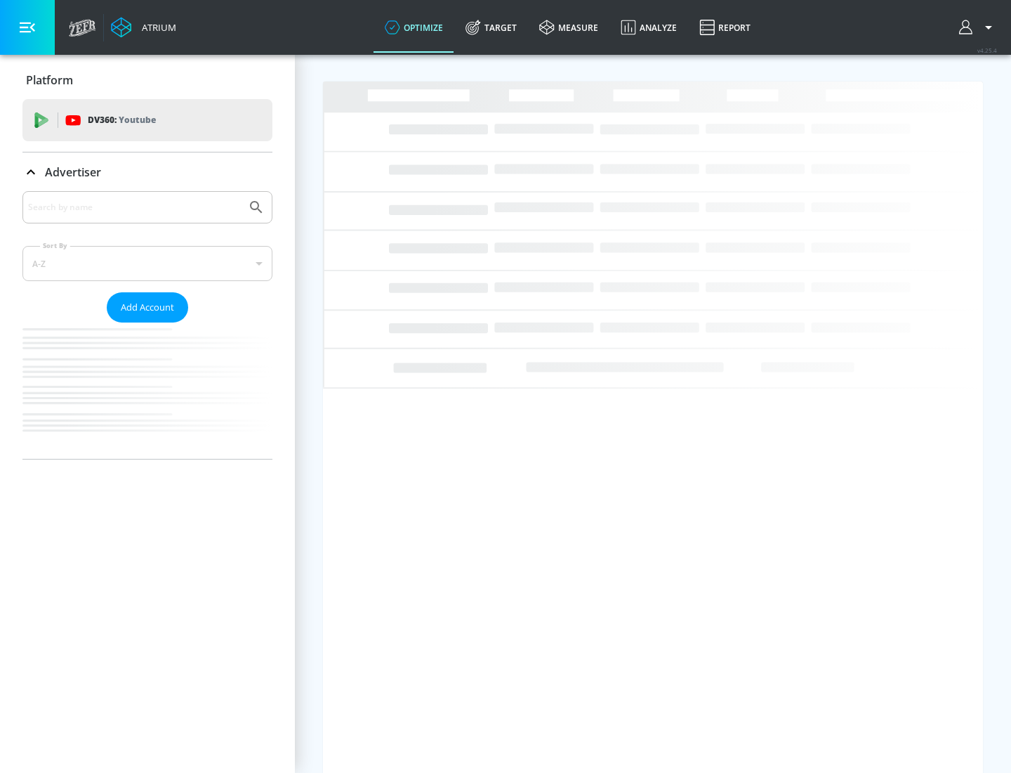 The width and height of the screenshot is (1011, 773). What do you see at coordinates (725, 27) in the screenshot?
I see `a: Report` at bounding box center [725, 27].